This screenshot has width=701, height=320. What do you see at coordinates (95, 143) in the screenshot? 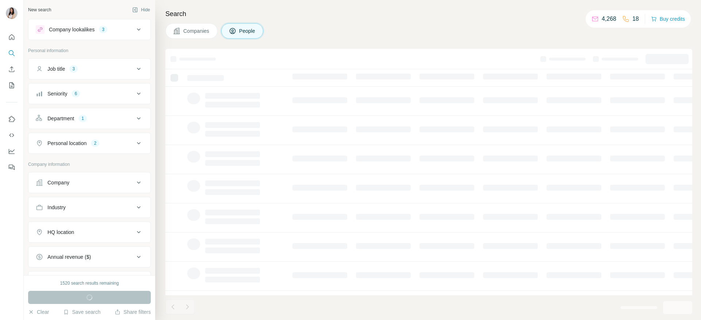
I see `div: 2` at bounding box center [95, 143].